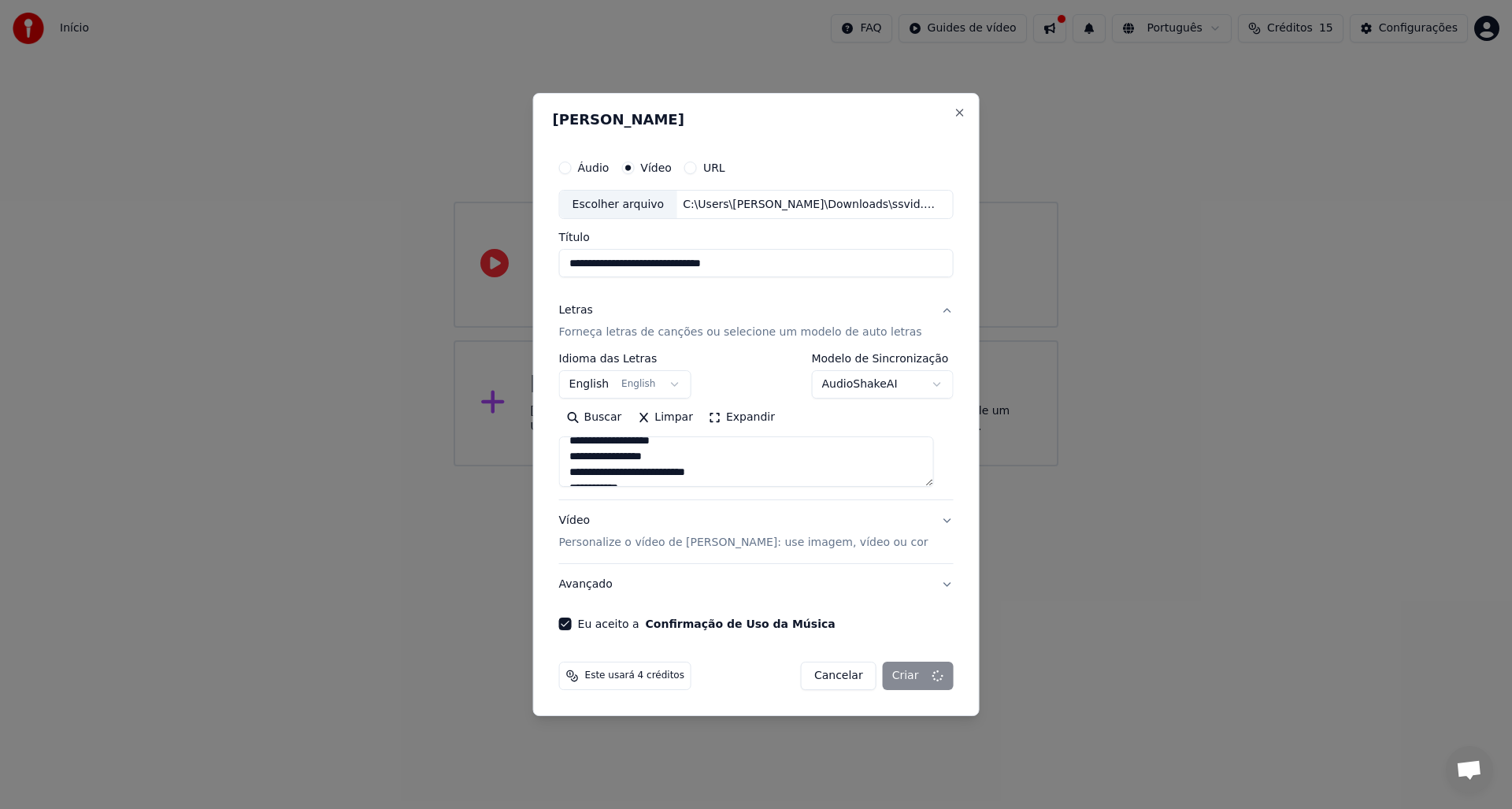 The width and height of the screenshot is (1512, 809). Describe the element at coordinates (714, 168) in the screenshot. I see `label: URL` at that location.